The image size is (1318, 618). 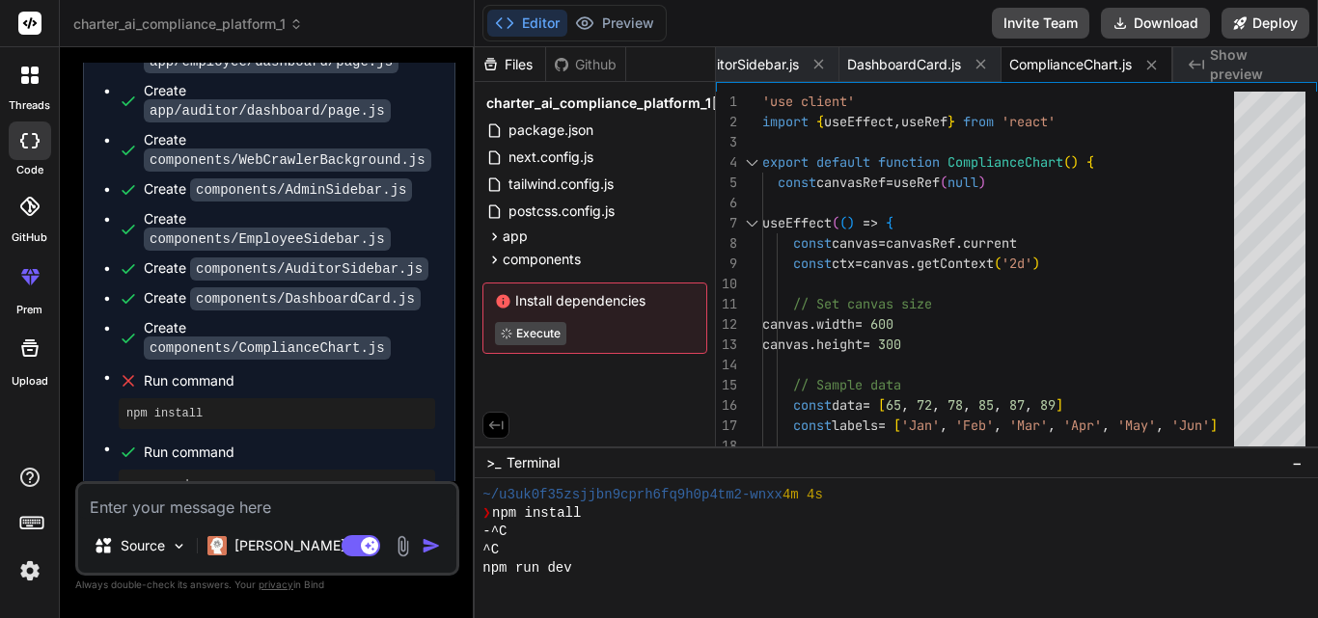 What do you see at coordinates (726, 243) in the screenshot?
I see `div: 8` at bounding box center [726, 243].